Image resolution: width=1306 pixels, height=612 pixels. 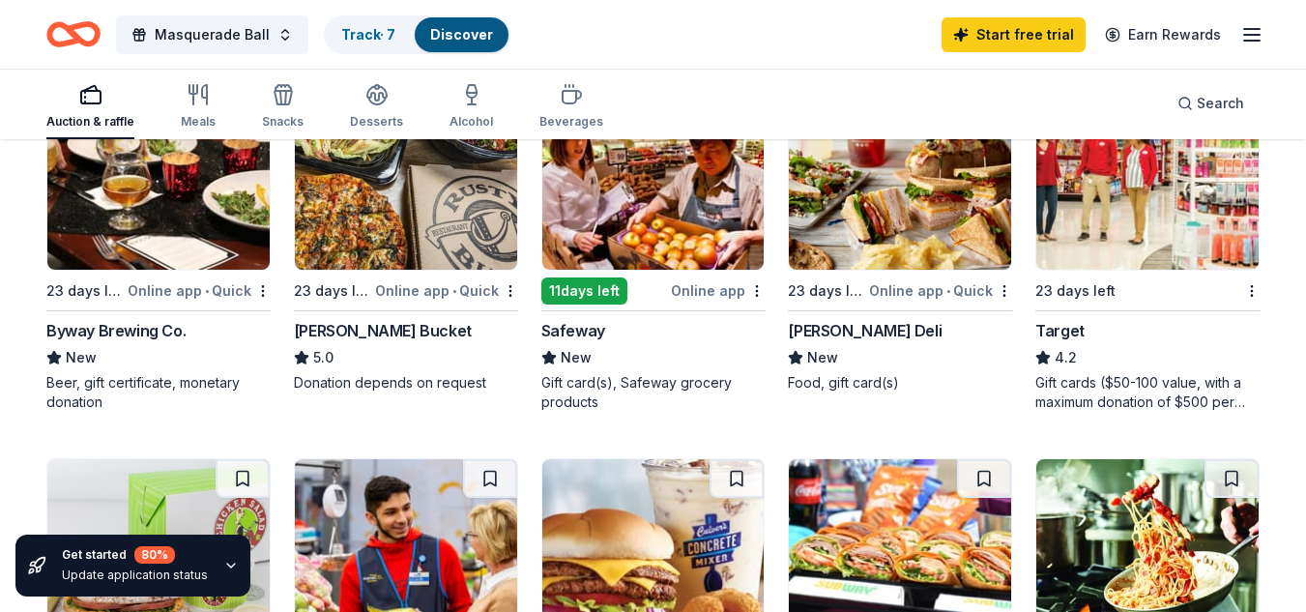 What do you see at coordinates (90, 122) in the screenshot?
I see `div: Auction & raffle` at bounding box center [90, 122].